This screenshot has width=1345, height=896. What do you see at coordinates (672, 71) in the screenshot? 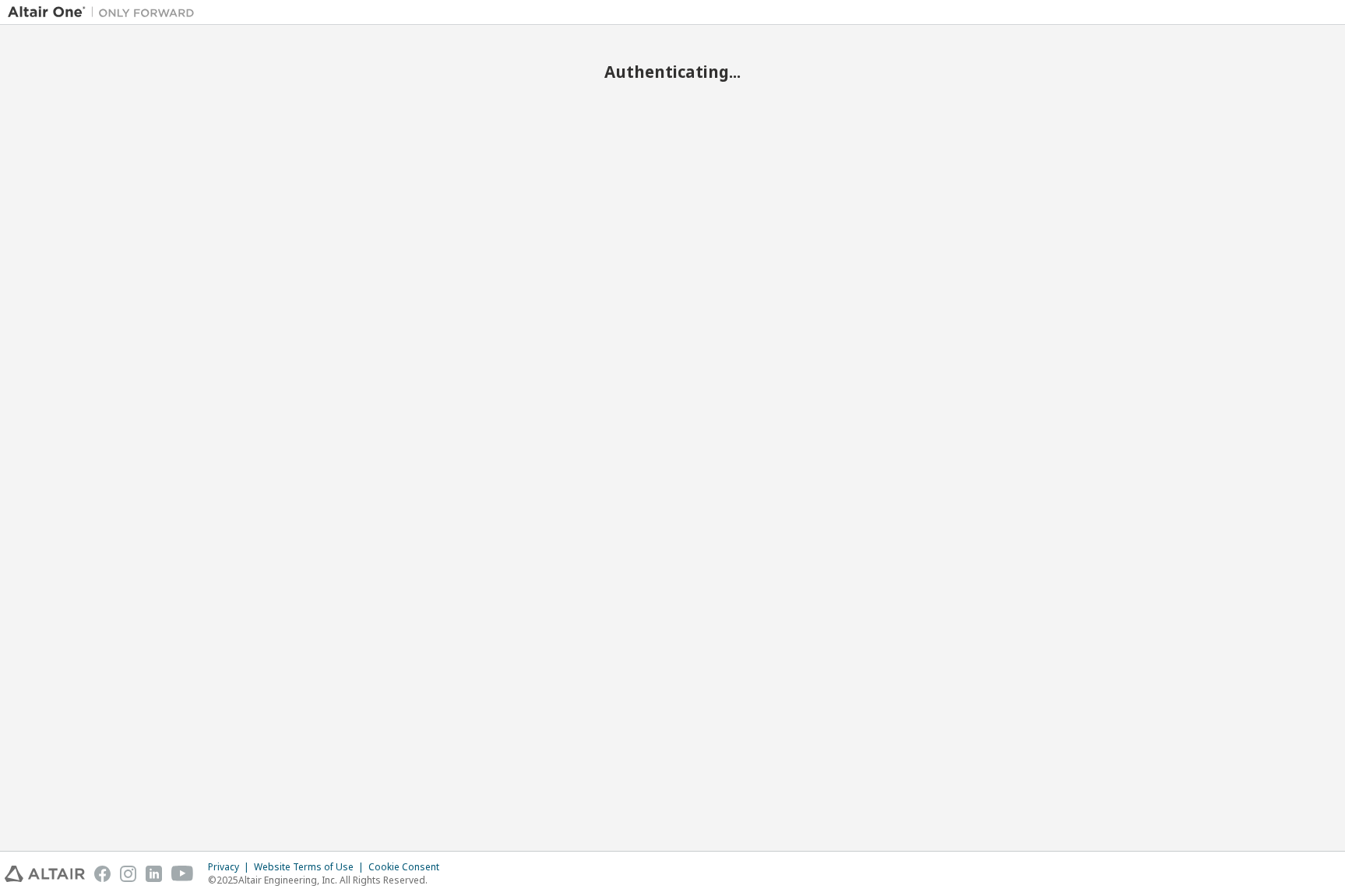
I see `h2: Authenticating...` at bounding box center [672, 71].